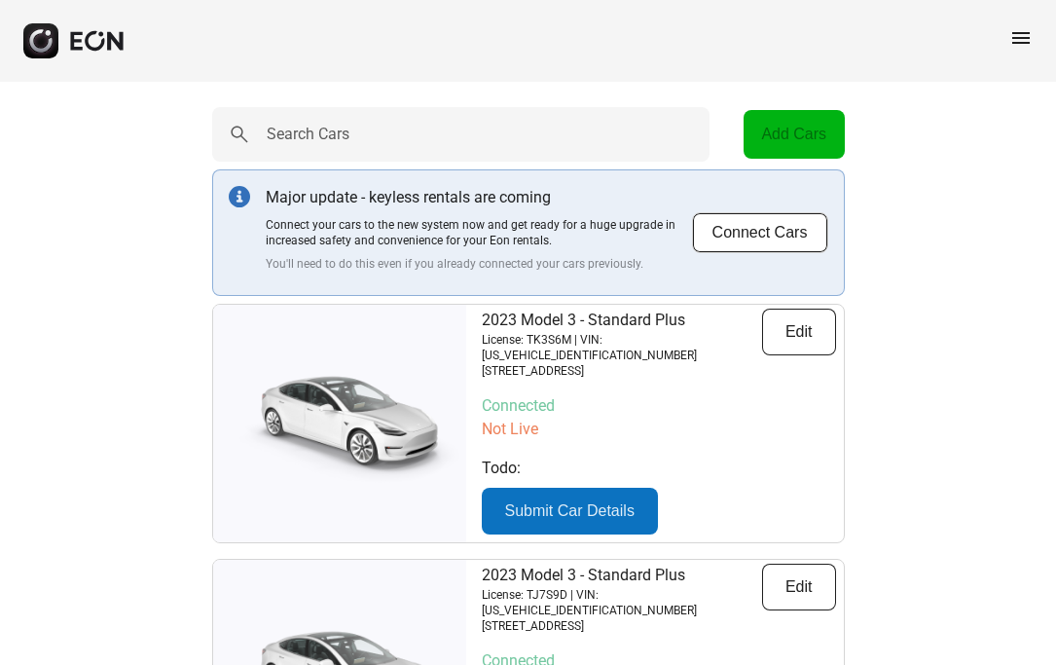  What do you see at coordinates (659, 406) in the screenshot?
I see `p: Connected` at bounding box center [659, 406].